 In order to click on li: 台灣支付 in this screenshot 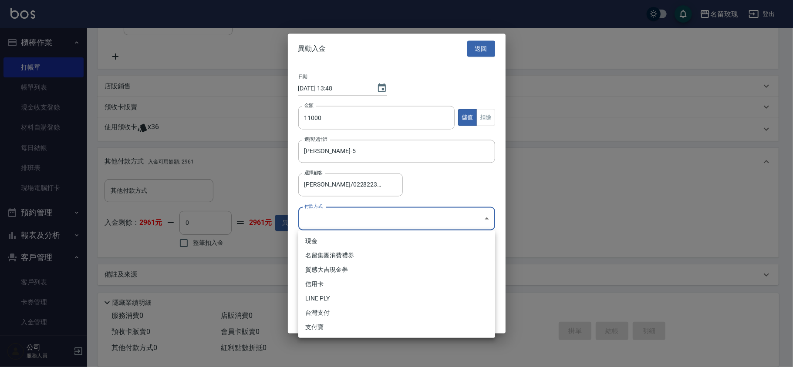, I will do `click(397, 313)`.